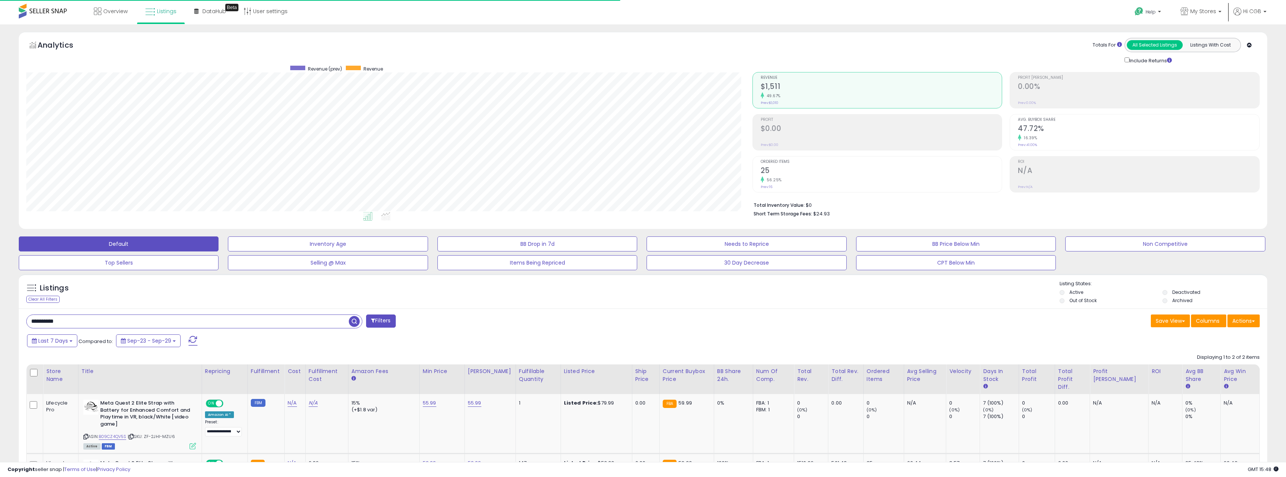  What do you see at coordinates (1240, 376) in the screenshot?
I see `div: Avg Win Price` at bounding box center [1240, 376].